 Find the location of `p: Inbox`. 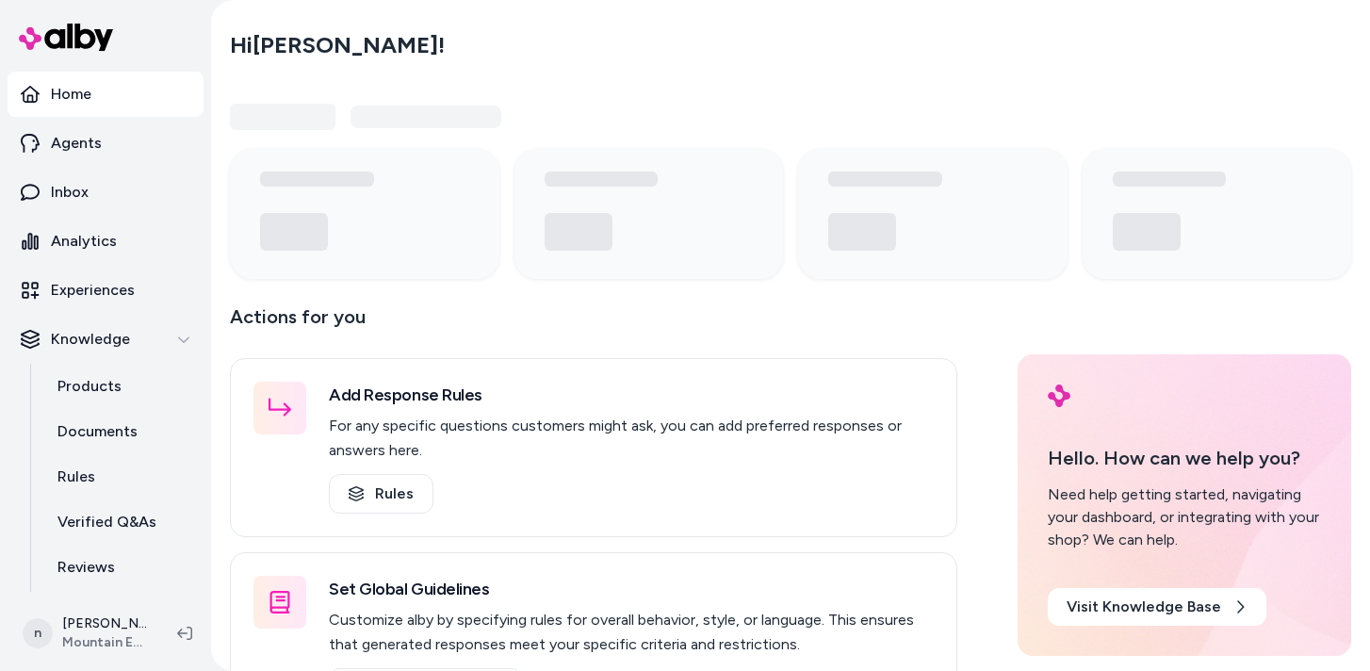

p: Inbox is located at coordinates (70, 192).